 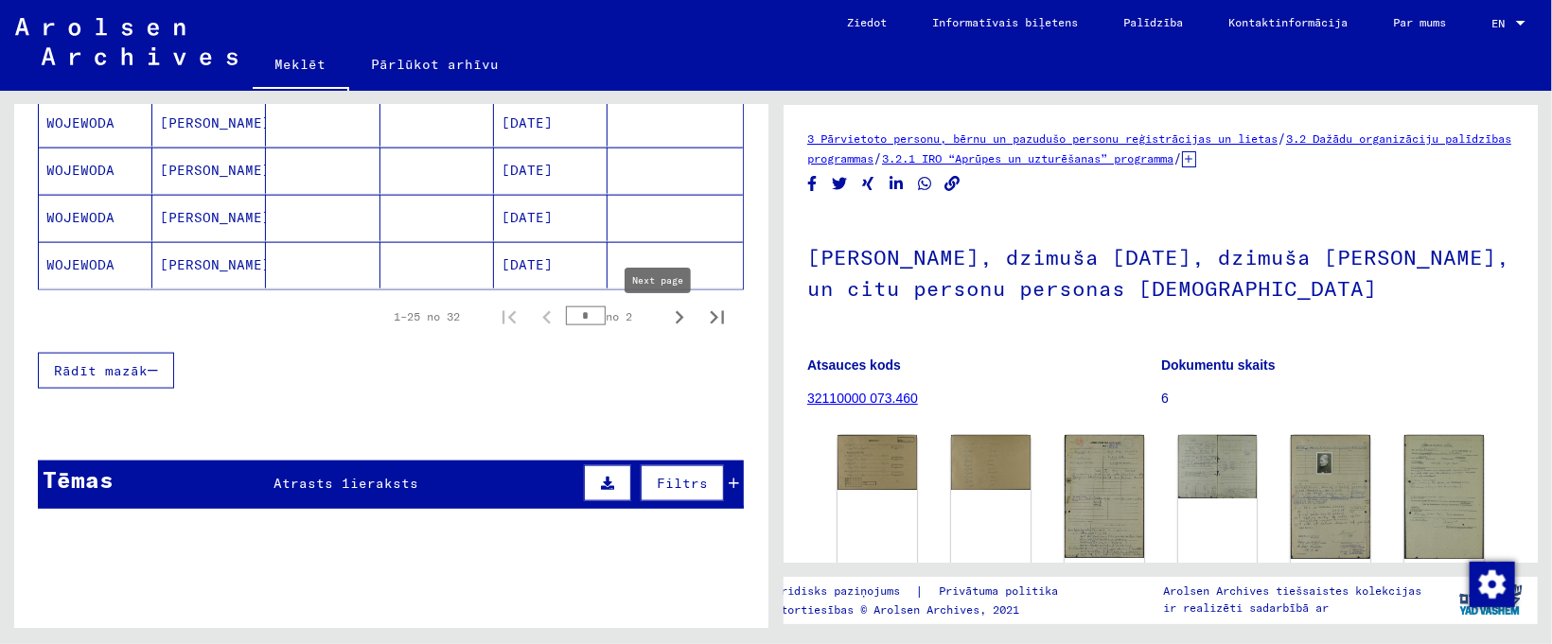 I want to click on font: ieraksts, so click(x=385, y=484).